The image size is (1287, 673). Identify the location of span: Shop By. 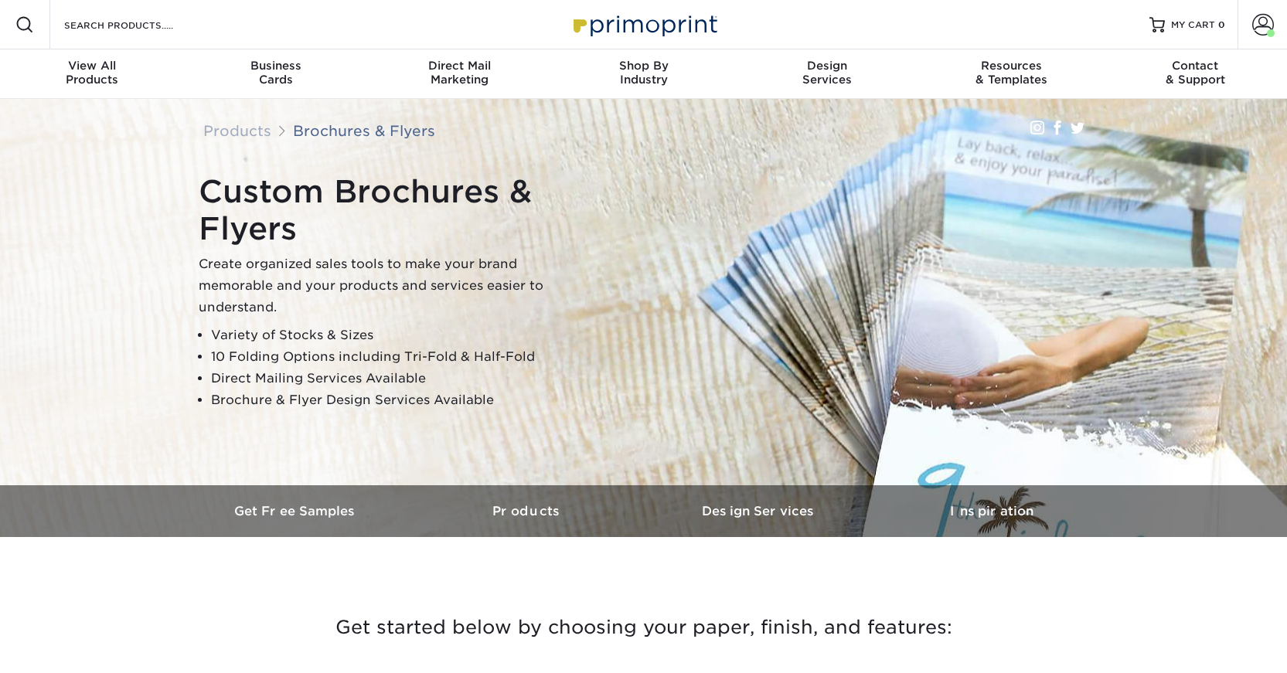
(644, 66).